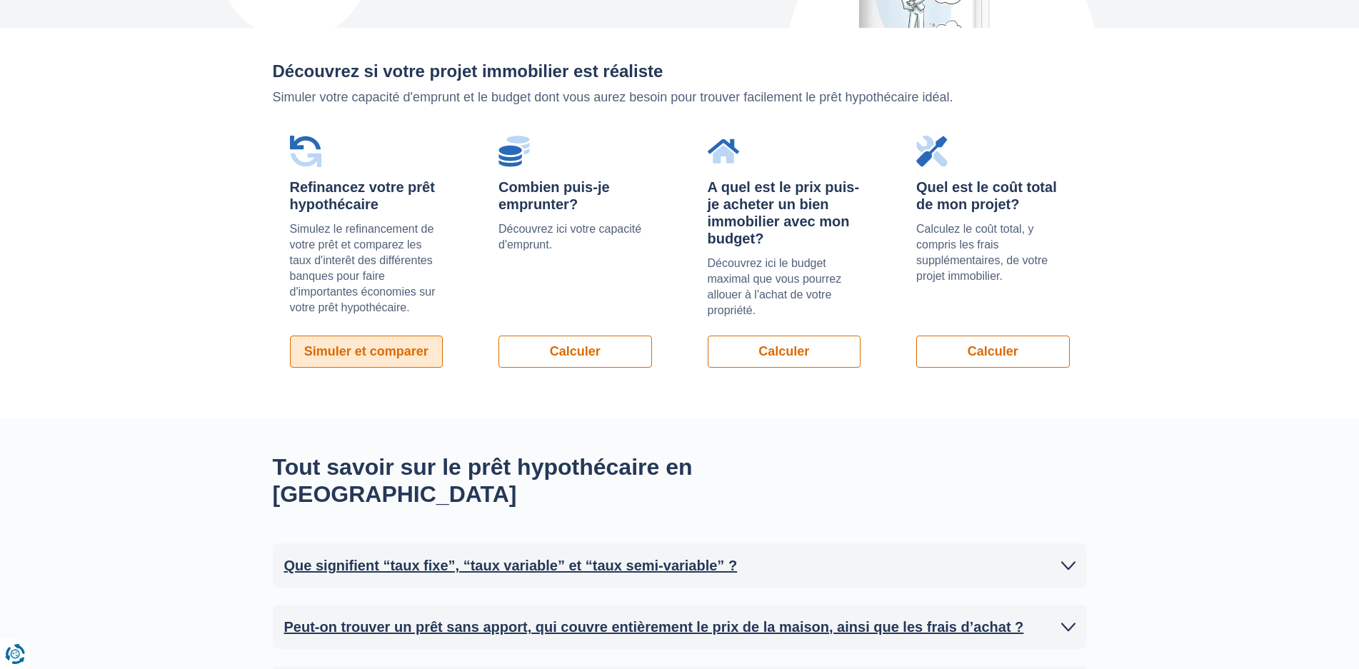 The width and height of the screenshot is (1359, 669). What do you see at coordinates (654, 627) in the screenshot?
I see `h2: Peut-on trouver un prêt sans apport, qui couvre entièrement le prix de la maison, ainsi que les f...` at bounding box center [654, 627].